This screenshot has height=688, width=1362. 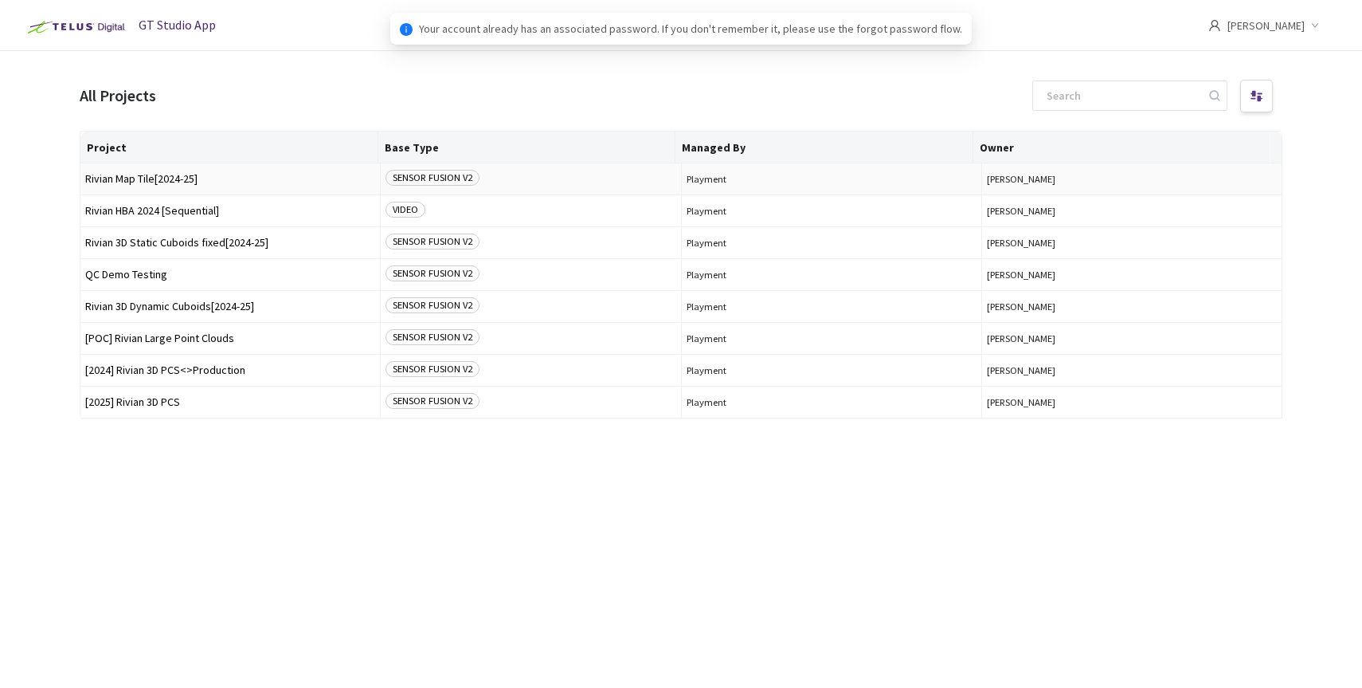 What do you see at coordinates (229, 147) in the screenshot?
I see `th: Project` at bounding box center [229, 147].